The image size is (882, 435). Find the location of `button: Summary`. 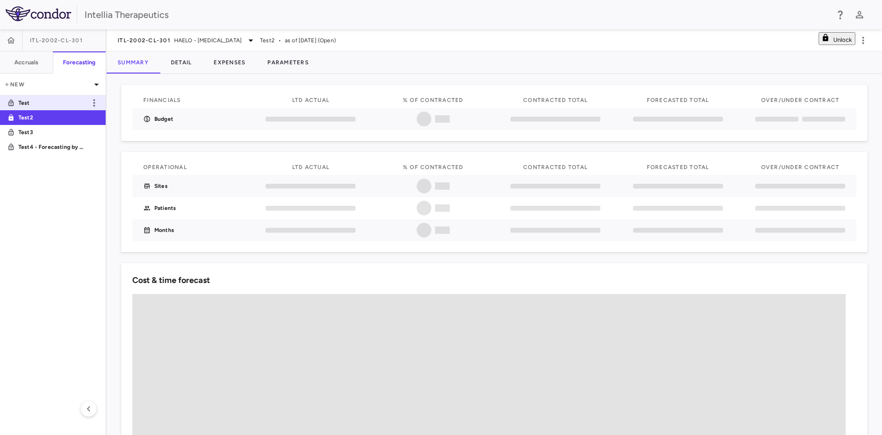

button: Summary is located at coordinates (133, 62).